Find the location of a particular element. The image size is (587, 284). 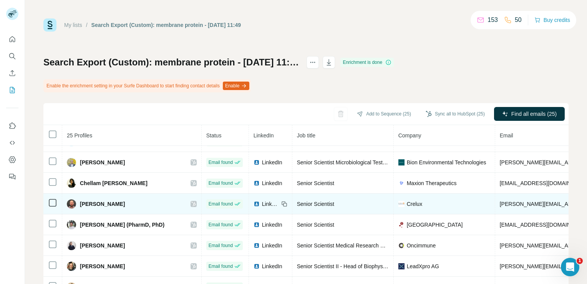

span: LeadXpro AG is located at coordinates (423, 266).